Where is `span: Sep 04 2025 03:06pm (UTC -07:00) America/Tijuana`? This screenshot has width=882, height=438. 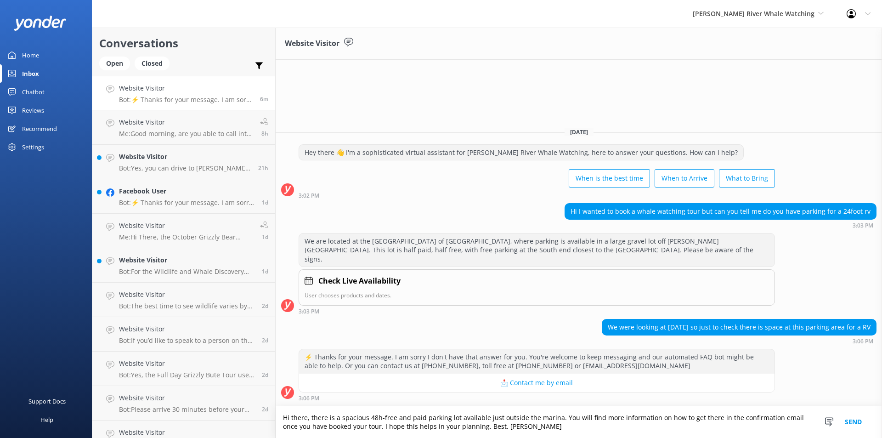 span: Sep 04 2025 03:06pm (UTC -07:00) America/Tijuana is located at coordinates (264, 99).